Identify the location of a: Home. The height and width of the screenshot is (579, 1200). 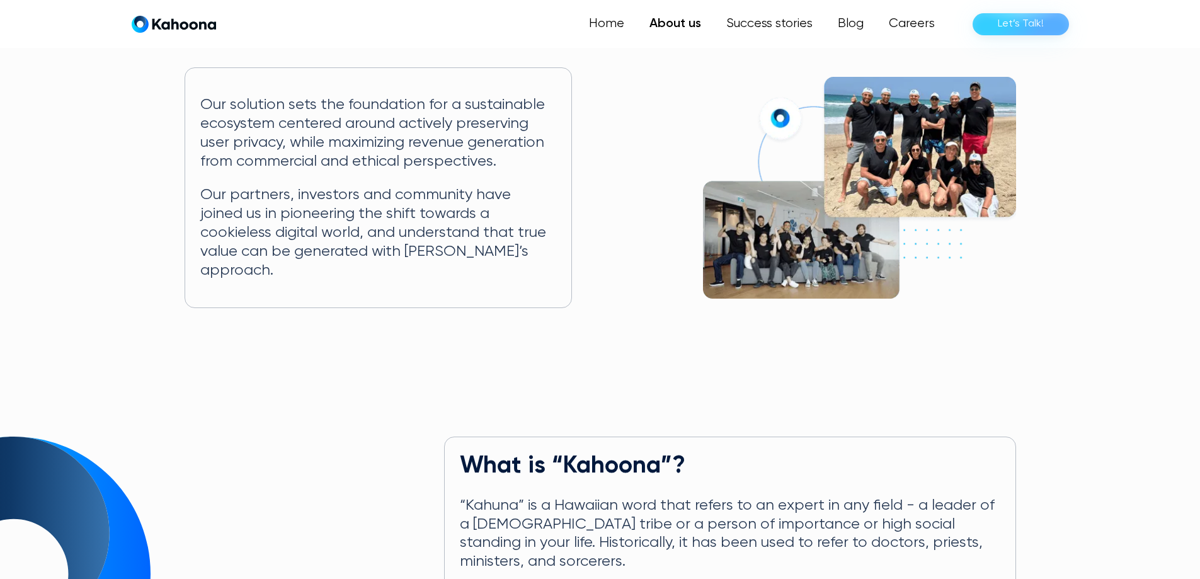
(606, 24).